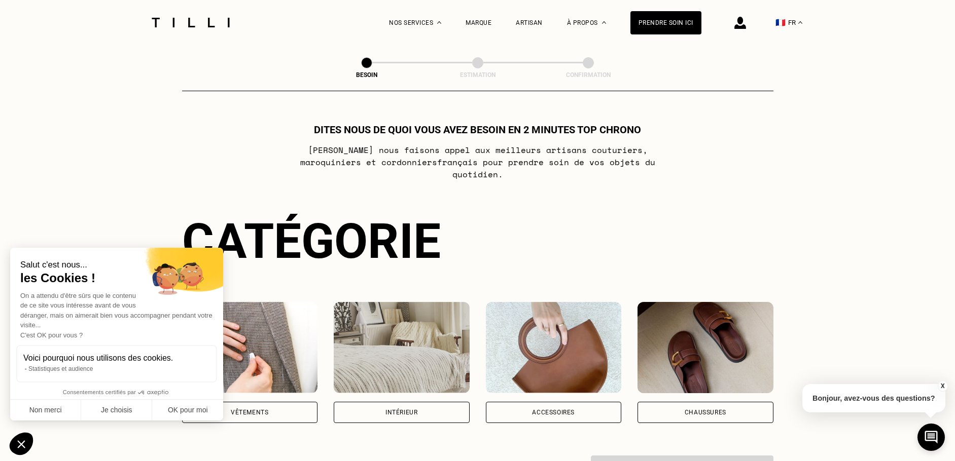 Image resolution: width=955 pixels, height=461 pixels. I want to click on a: Prendre soin ici, so click(666, 23).